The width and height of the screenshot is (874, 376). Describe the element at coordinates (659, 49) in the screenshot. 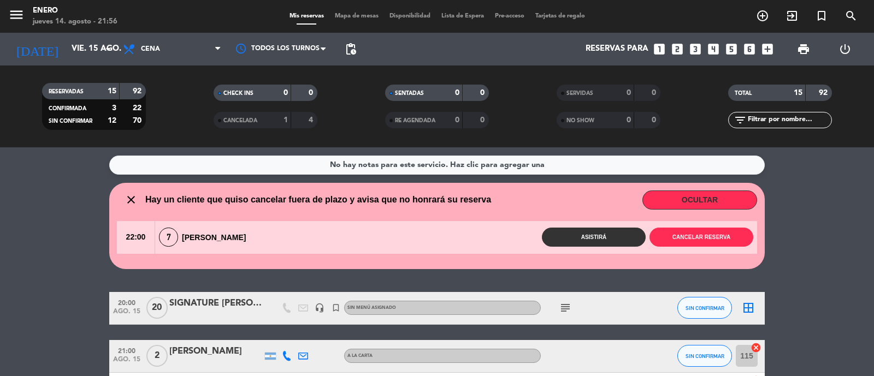

I see `i: looks_one` at that location.